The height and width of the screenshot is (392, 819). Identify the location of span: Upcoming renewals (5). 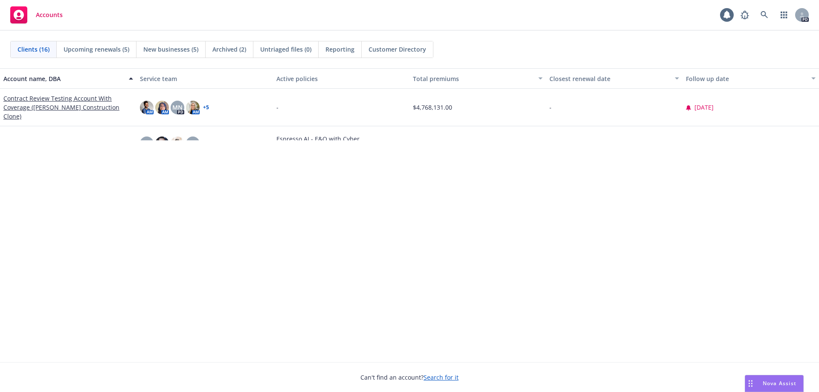
(96, 49).